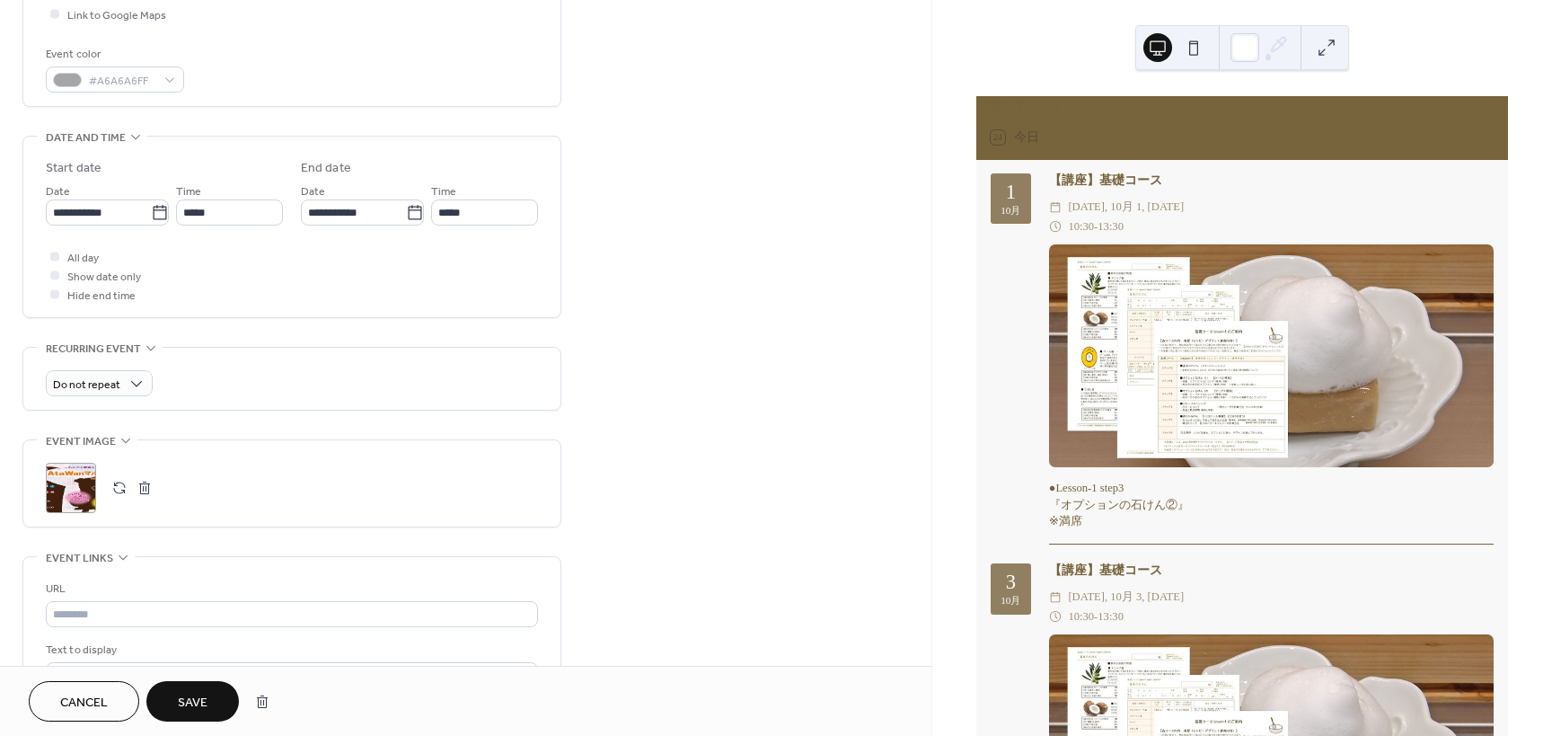  I want to click on span: Recurring event, so click(93, 349).